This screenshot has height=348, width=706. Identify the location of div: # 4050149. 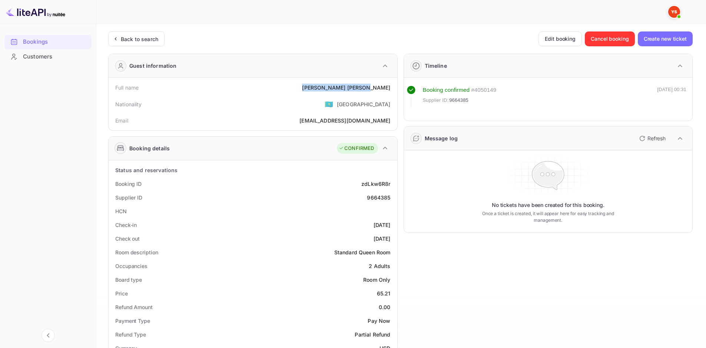
(484, 90).